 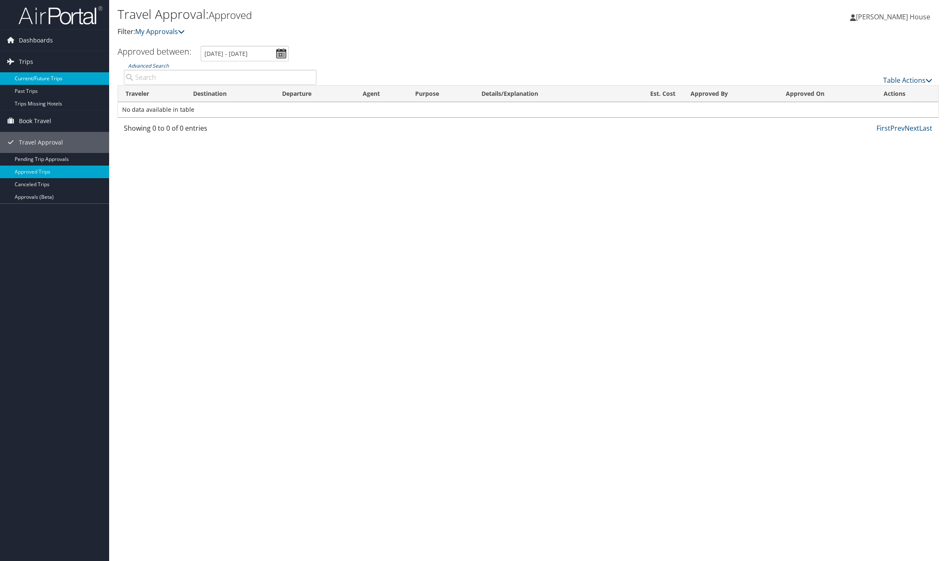 What do you see at coordinates (60, 15) in the screenshot?
I see `img: airportal-logo.png` at bounding box center [60, 15].